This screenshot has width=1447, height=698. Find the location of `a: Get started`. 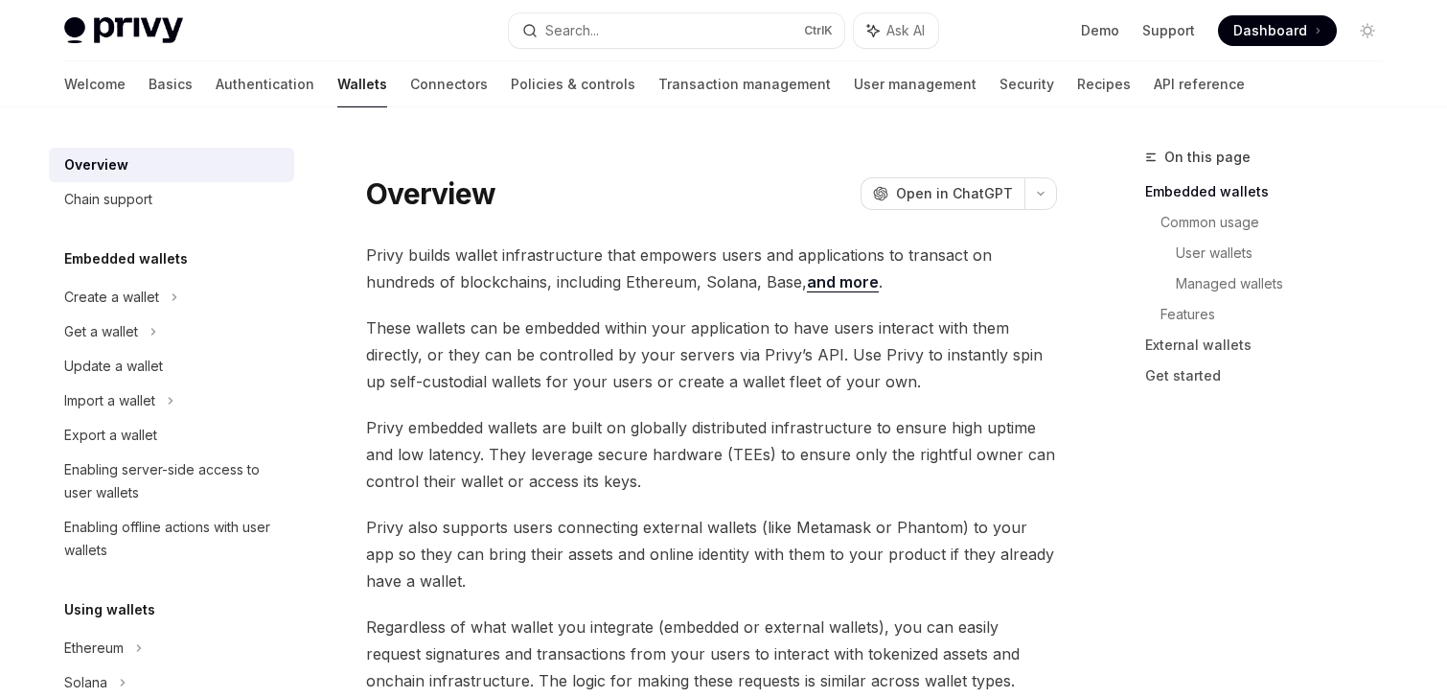

a: Get started is located at coordinates (1272, 376).